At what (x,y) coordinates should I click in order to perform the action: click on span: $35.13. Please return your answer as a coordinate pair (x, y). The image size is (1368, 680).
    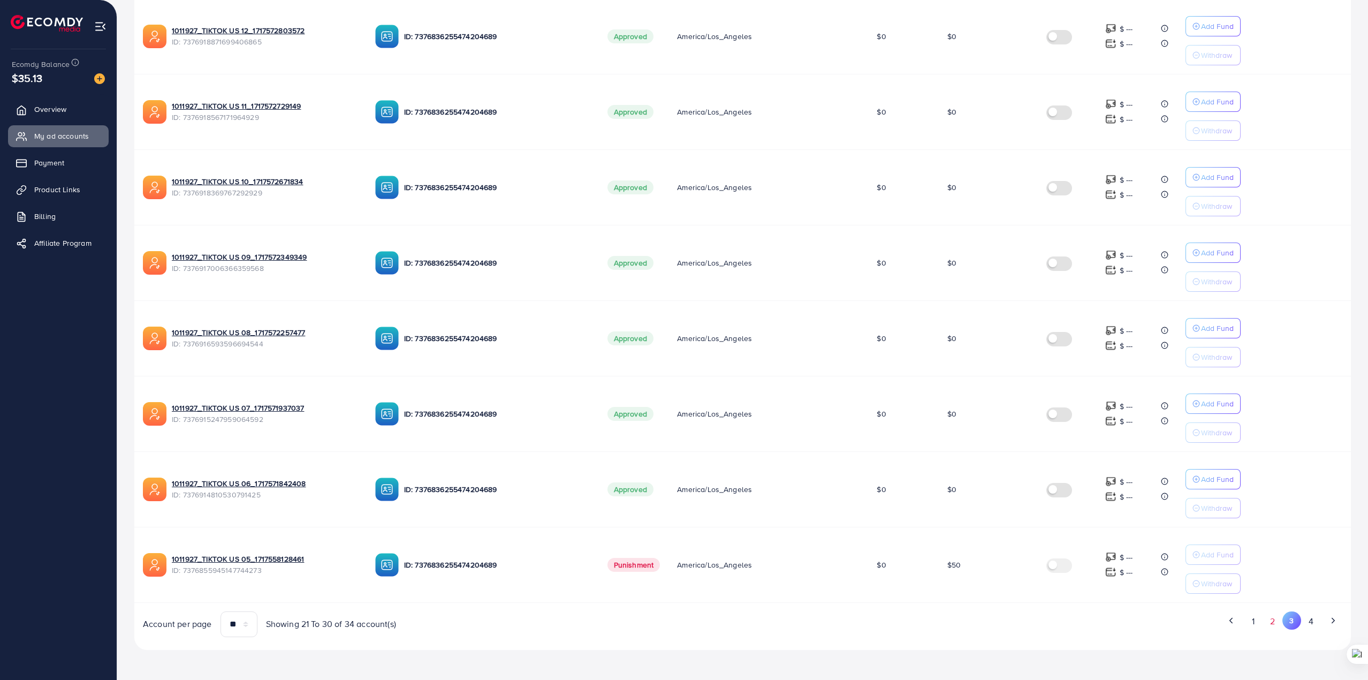
    Looking at the image, I should click on (27, 78).